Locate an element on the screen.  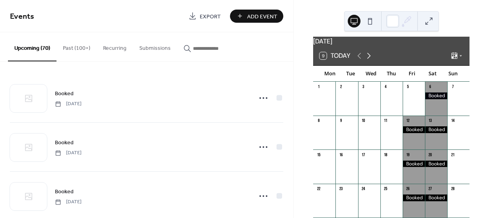
div: 15 is located at coordinates (318, 154).